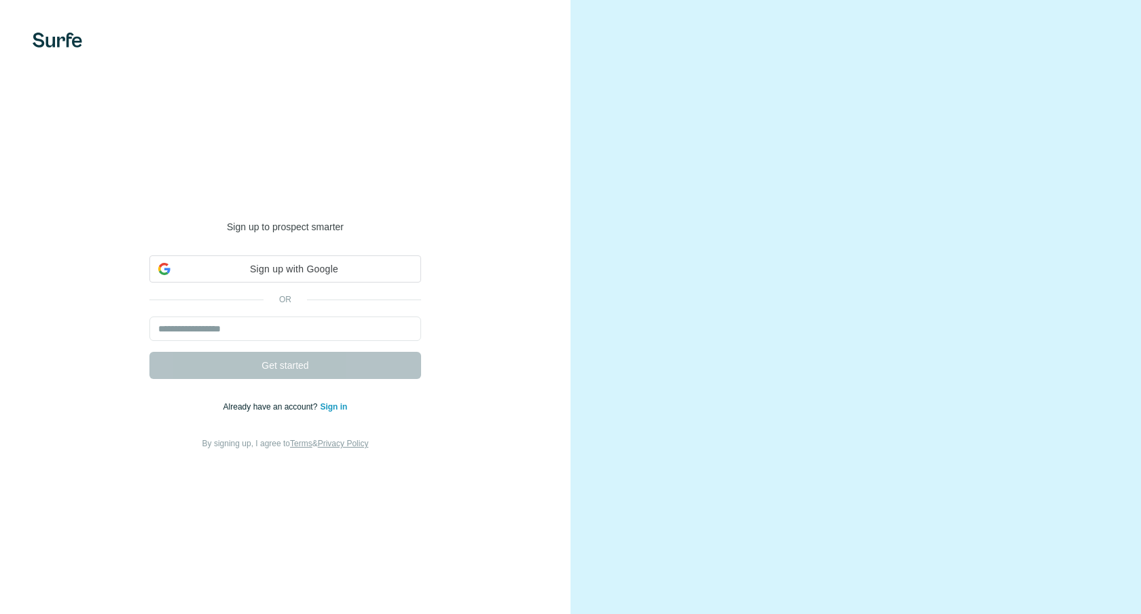  I want to click on a: Privacy Policy, so click(343, 443).